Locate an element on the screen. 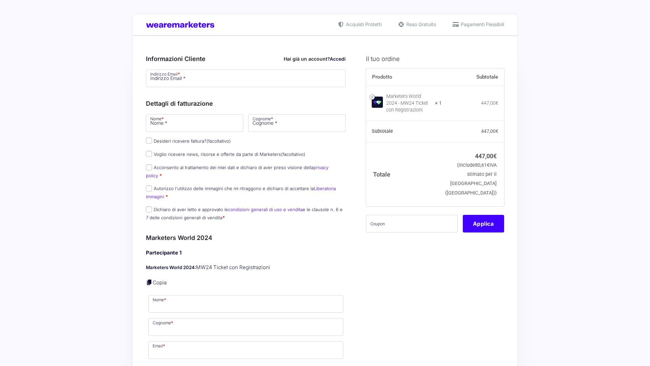 This screenshot has width=650, height=366. th: Totale is located at coordinates (404, 174).